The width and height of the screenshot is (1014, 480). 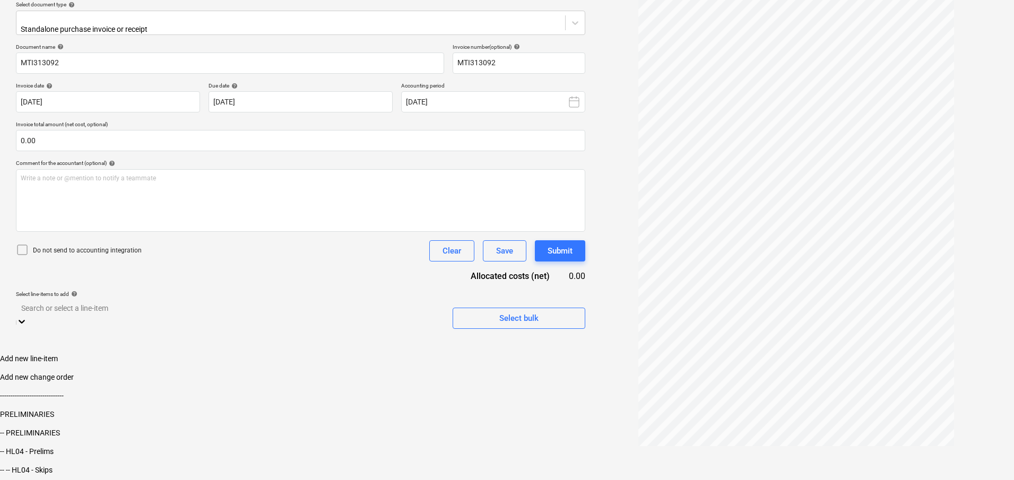 What do you see at coordinates (230, 294) in the screenshot?
I see `div: Select line-items to add` at bounding box center [230, 294].